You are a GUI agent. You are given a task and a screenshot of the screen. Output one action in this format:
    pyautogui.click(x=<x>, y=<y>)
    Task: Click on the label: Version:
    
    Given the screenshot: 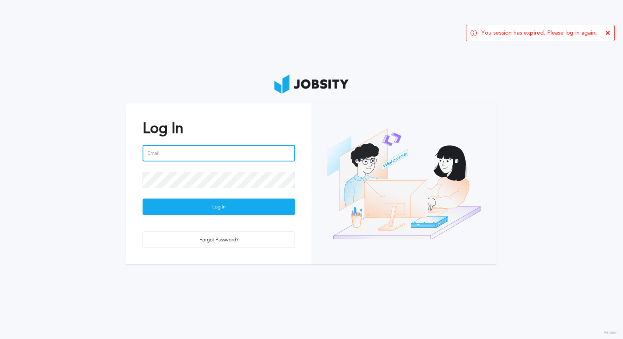 What is the action you would take?
    pyautogui.click(x=611, y=333)
    